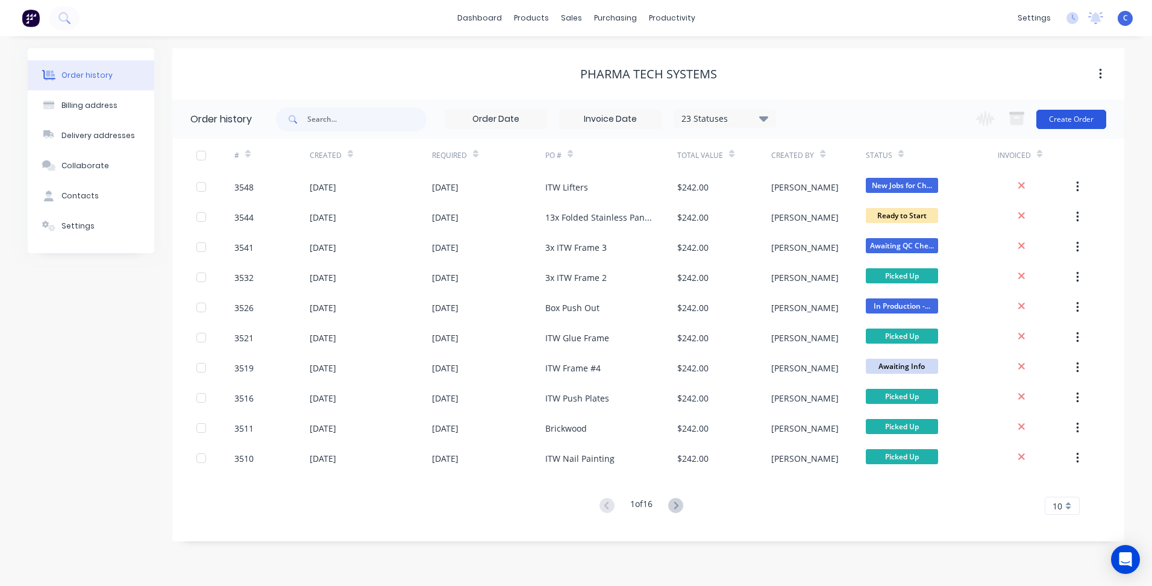 The height and width of the screenshot is (586, 1152). I want to click on div: ITW Frame #4, so click(573, 367).